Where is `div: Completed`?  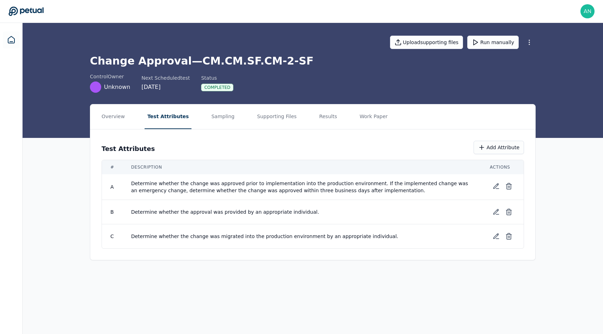 div: Completed is located at coordinates (217, 87).